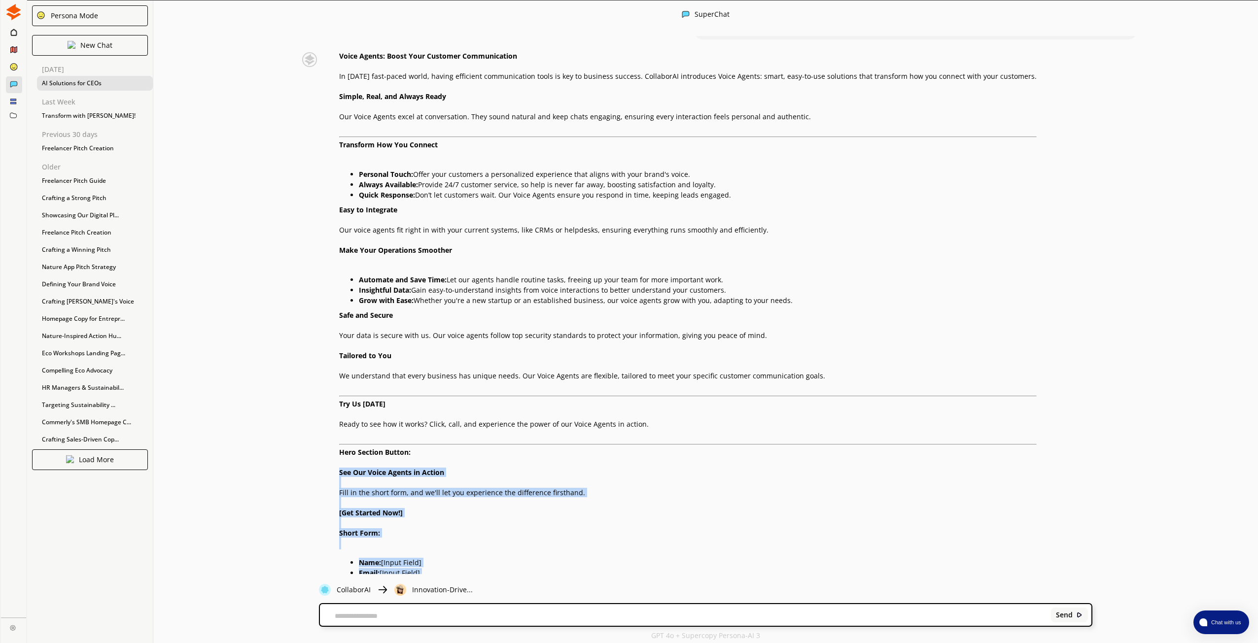 The image size is (1258, 643). What do you see at coordinates (688, 376) in the screenshot?
I see `p: We understand that every business has unique needs. Our Voice Agents are flexible, tailored to me...` at bounding box center [688, 376].